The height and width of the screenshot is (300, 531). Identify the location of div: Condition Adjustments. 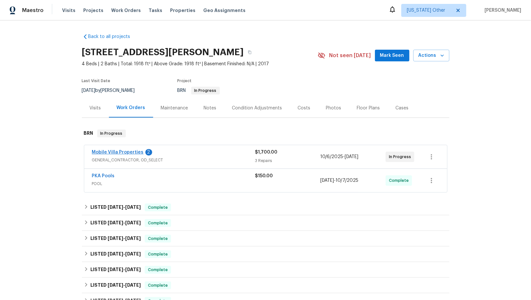
(257, 108).